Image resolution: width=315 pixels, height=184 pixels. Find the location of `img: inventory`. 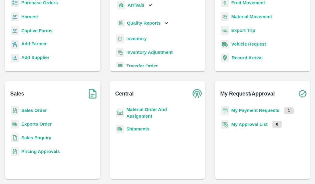

img: inventory is located at coordinates (120, 52).